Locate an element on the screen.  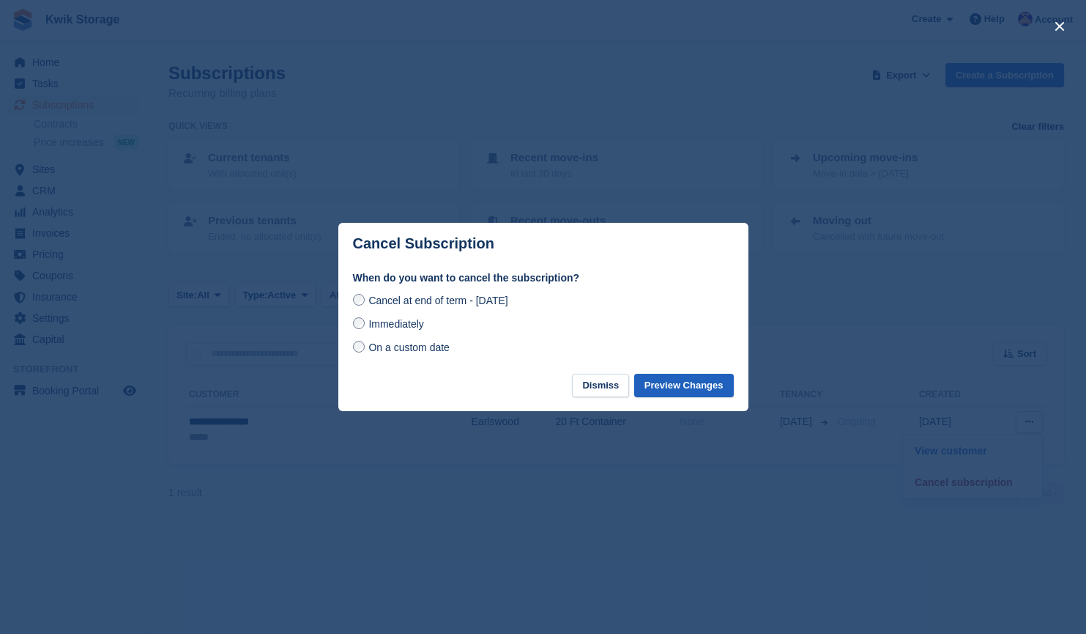
button: close is located at coordinates (1060, 26).